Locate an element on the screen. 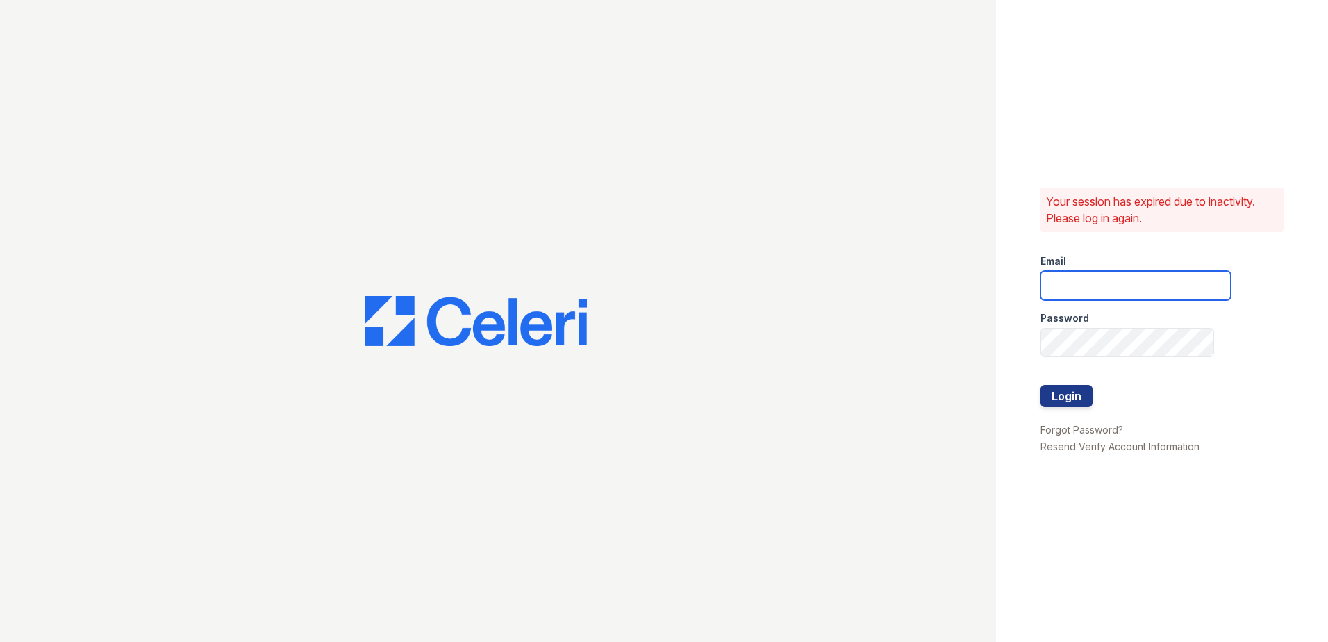 This screenshot has width=1328, height=642. a: Resend Verify Account Information is located at coordinates (1120, 446).